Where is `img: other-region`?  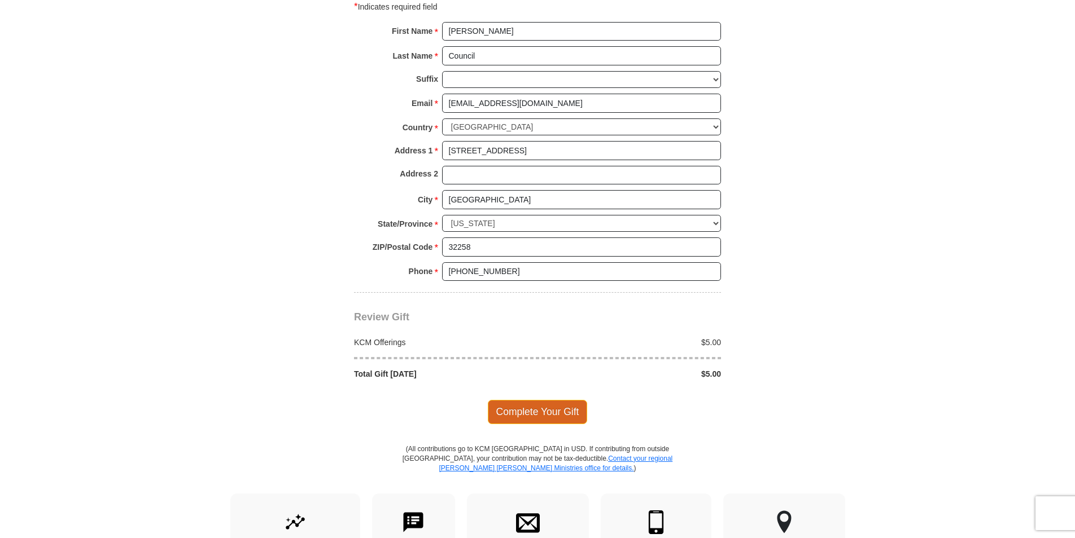
img: other-region is located at coordinates (784, 523).